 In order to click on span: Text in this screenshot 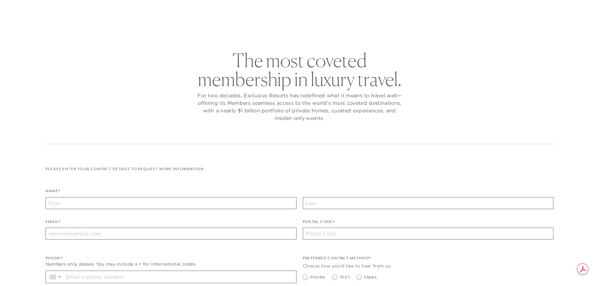, I will do `click(345, 277)`.